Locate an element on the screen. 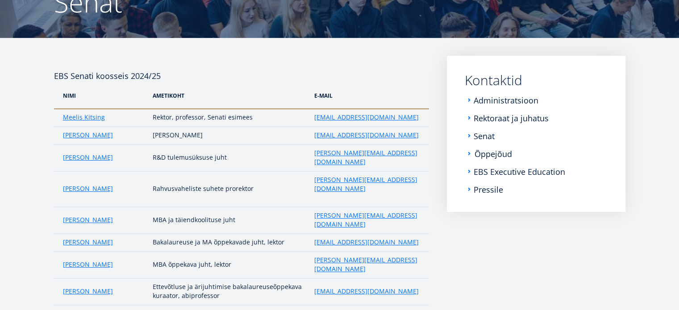  th: e-Mail is located at coordinates (369, 96).